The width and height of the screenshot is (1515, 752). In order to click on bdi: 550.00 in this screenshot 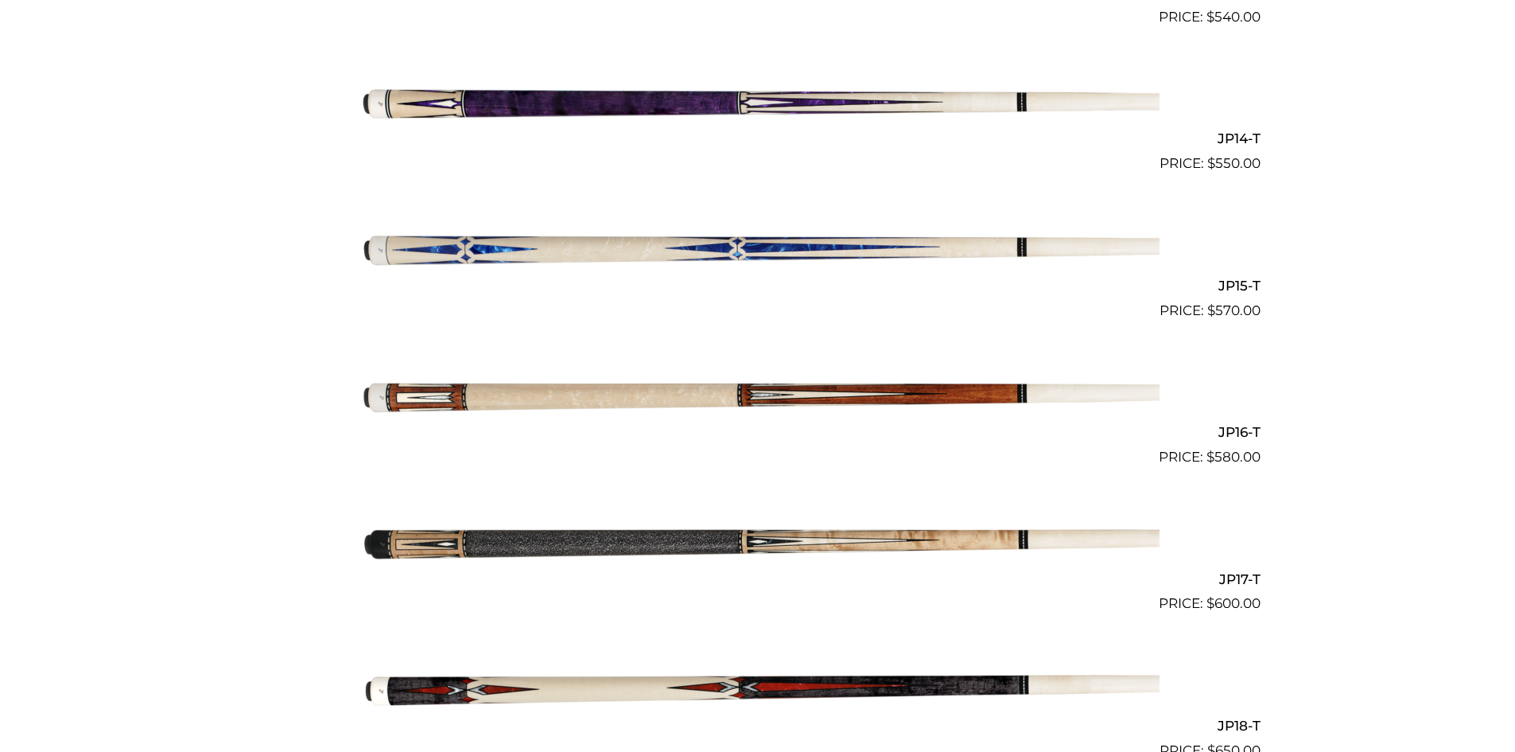, I will do `click(1233, 163)`.